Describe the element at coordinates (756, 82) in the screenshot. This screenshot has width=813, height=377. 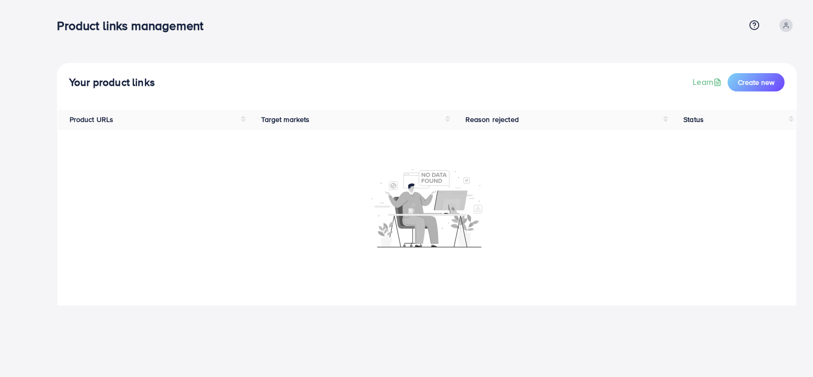
I see `span: Create new` at that location.